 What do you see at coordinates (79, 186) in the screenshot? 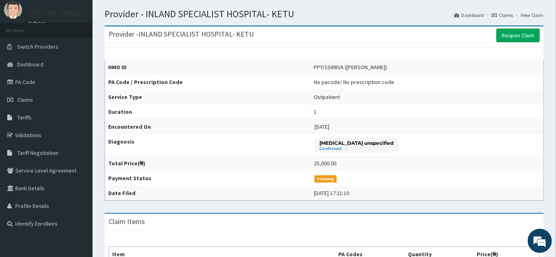
I see `textarea: Type your message and hit 'Enter'` at bounding box center [79, 186].